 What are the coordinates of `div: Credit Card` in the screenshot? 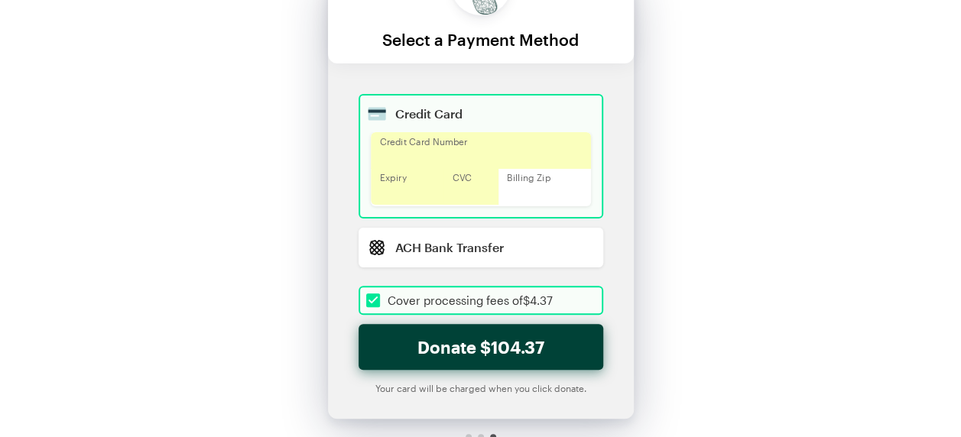 It's located at (493, 114).